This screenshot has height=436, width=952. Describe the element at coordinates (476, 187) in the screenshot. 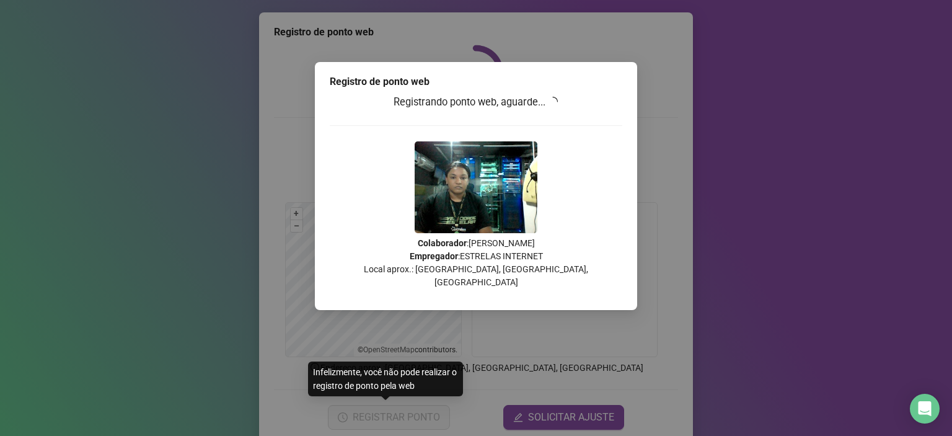

I see `img: 9k=` at that location.